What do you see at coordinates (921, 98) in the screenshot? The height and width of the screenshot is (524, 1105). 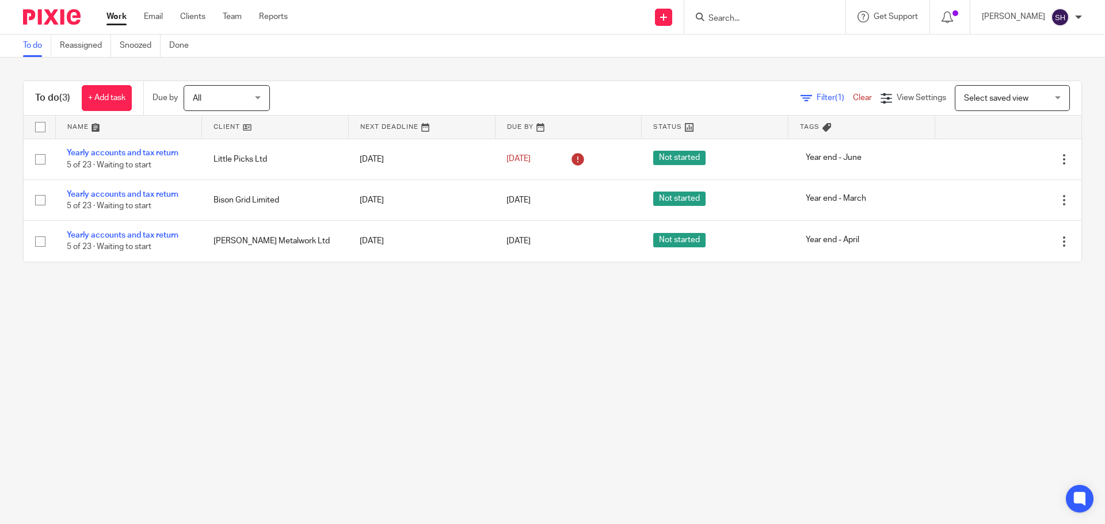 I see `span: View Settings` at bounding box center [921, 98].